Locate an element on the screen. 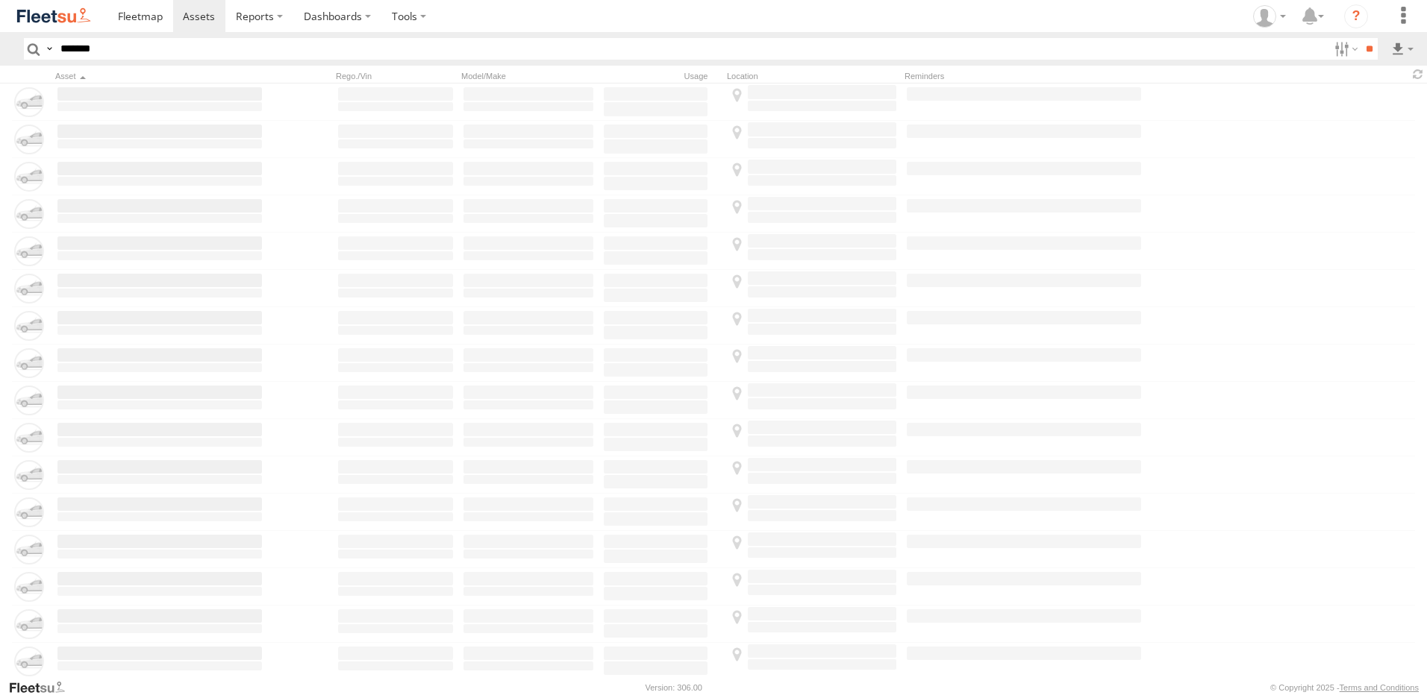 The width and height of the screenshot is (1427, 695). label: Export results as... is located at coordinates (1402, 48).